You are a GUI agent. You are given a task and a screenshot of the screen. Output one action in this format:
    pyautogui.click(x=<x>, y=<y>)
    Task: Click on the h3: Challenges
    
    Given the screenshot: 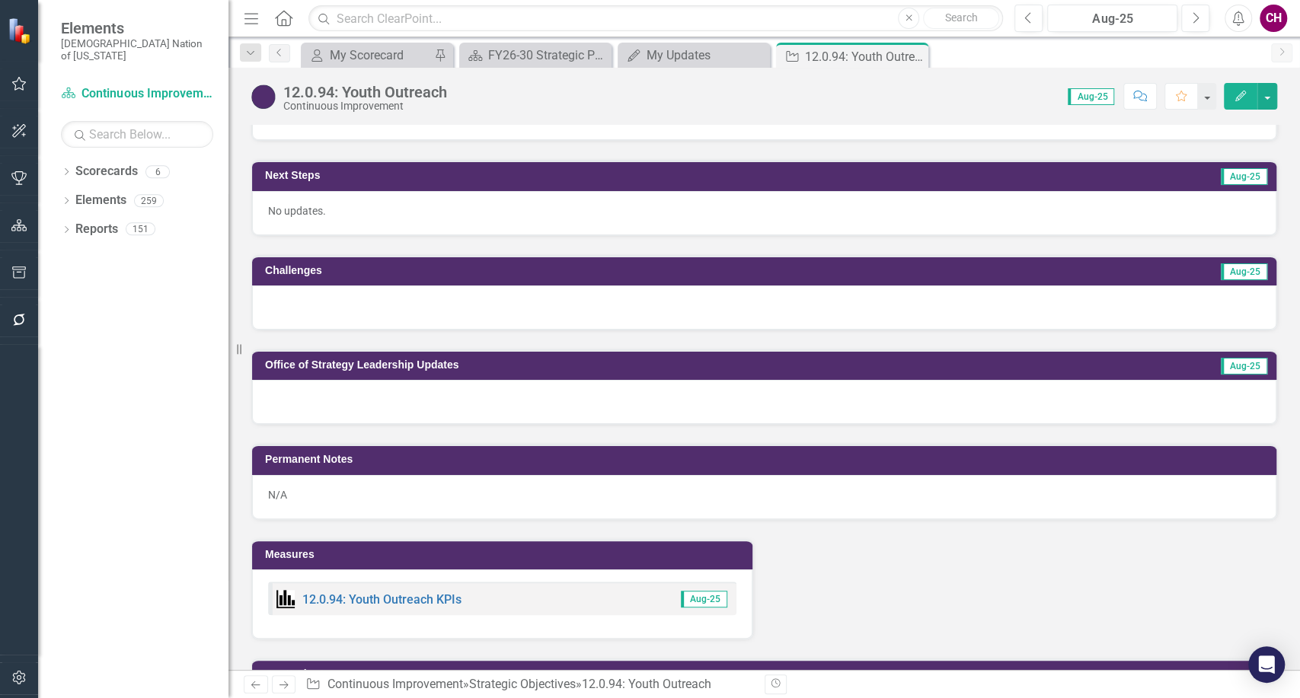 What is the action you would take?
    pyautogui.click(x=537, y=270)
    